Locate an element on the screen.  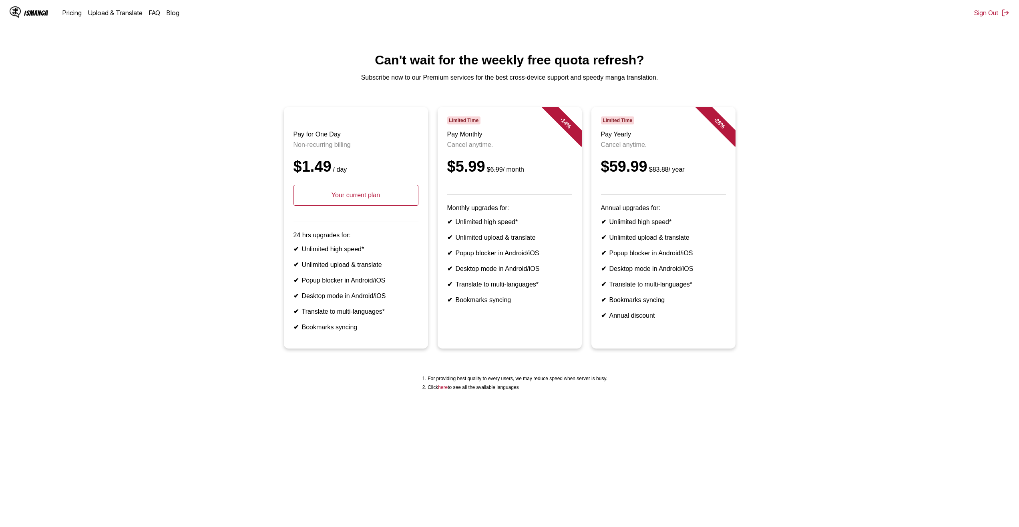
h1: Can't wait for the weekly free quota refresh? is located at coordinates (509, 60).